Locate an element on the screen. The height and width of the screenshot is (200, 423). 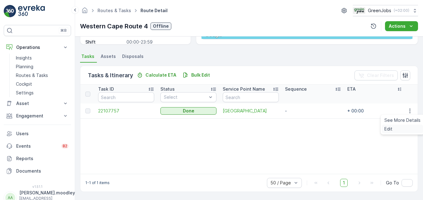
p: 1-1 of 1 items is located at coordinates (98, 183).